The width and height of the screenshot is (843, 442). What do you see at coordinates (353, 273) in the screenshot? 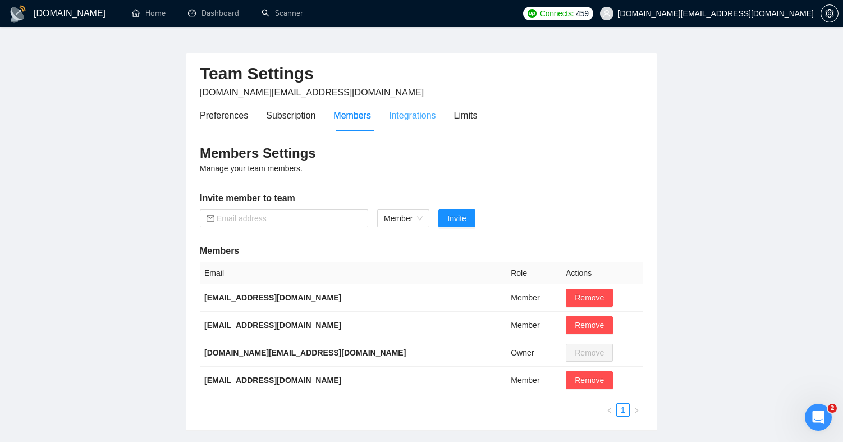
I see `th: Email` at bounding box center [353, 273].